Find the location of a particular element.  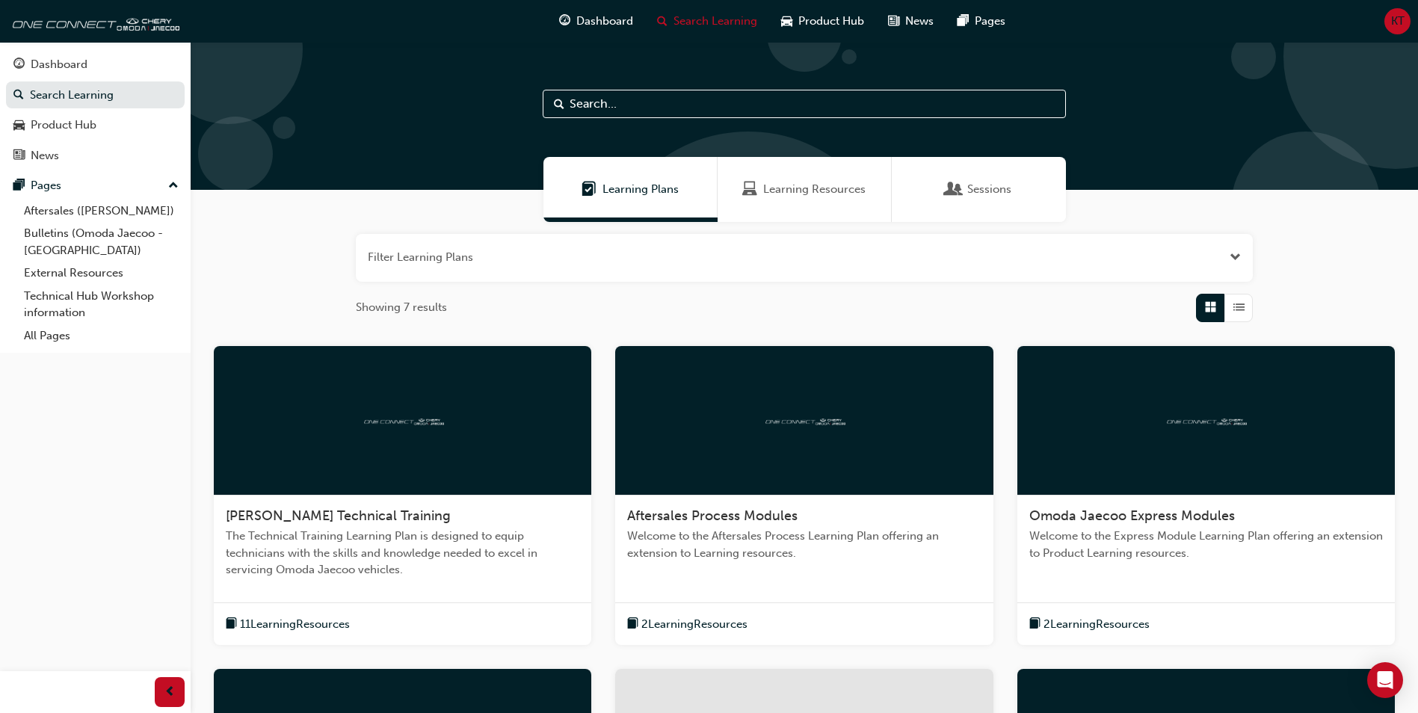

span: News is located at coordinates (920, 21).